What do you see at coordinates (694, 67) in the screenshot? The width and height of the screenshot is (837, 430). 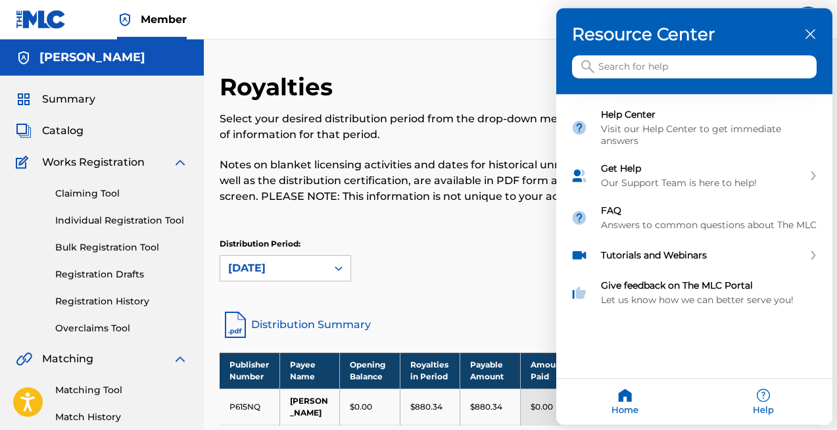 I see `input: Search for help` at bounding box center [694, 67].